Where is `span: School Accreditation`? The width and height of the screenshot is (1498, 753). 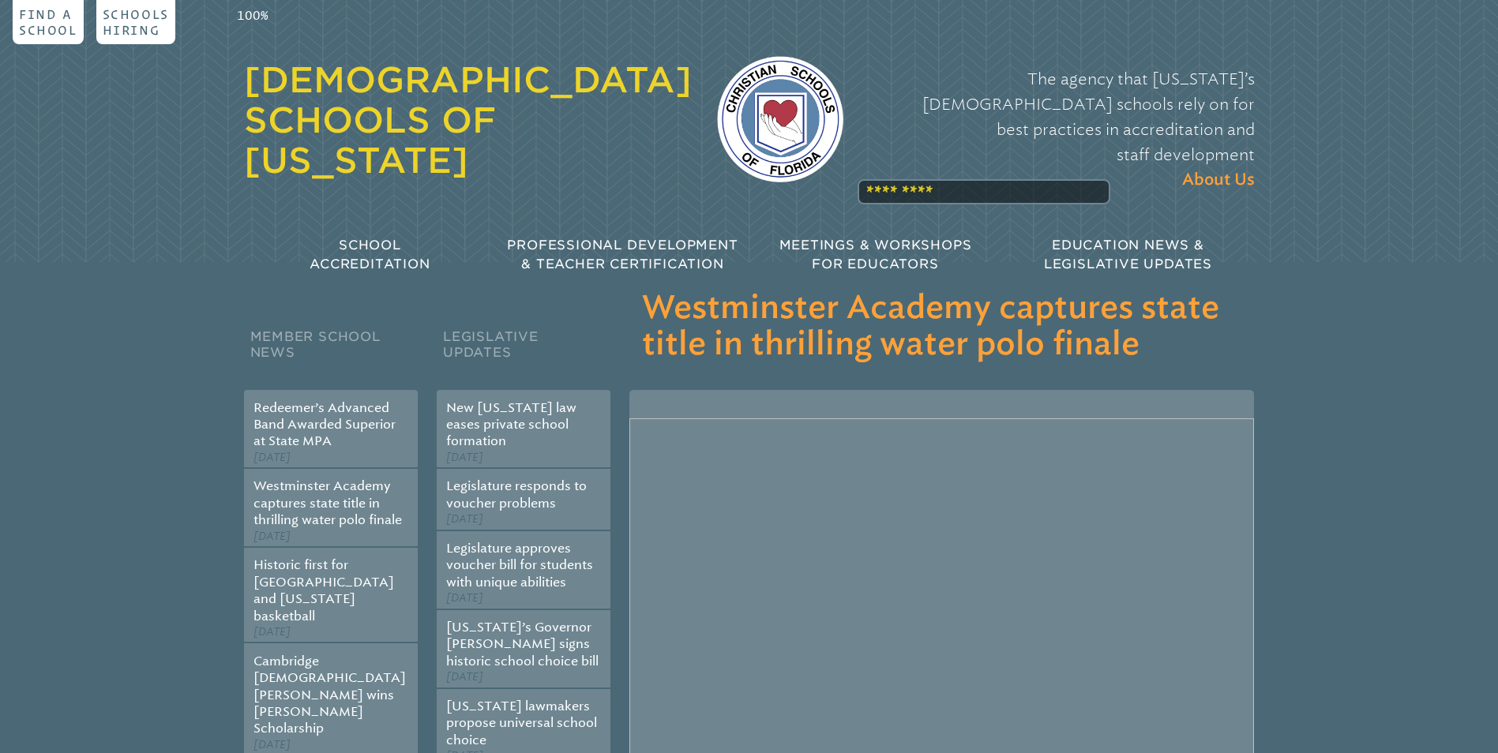
span: School Accreditation is located at coordinates (370, 254).